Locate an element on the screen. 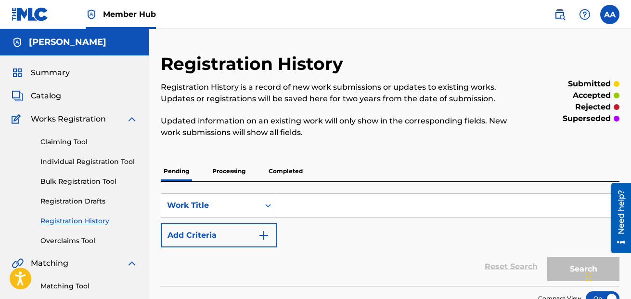 The image size is (631, 299). img: search is located at coordinates (560, 14).